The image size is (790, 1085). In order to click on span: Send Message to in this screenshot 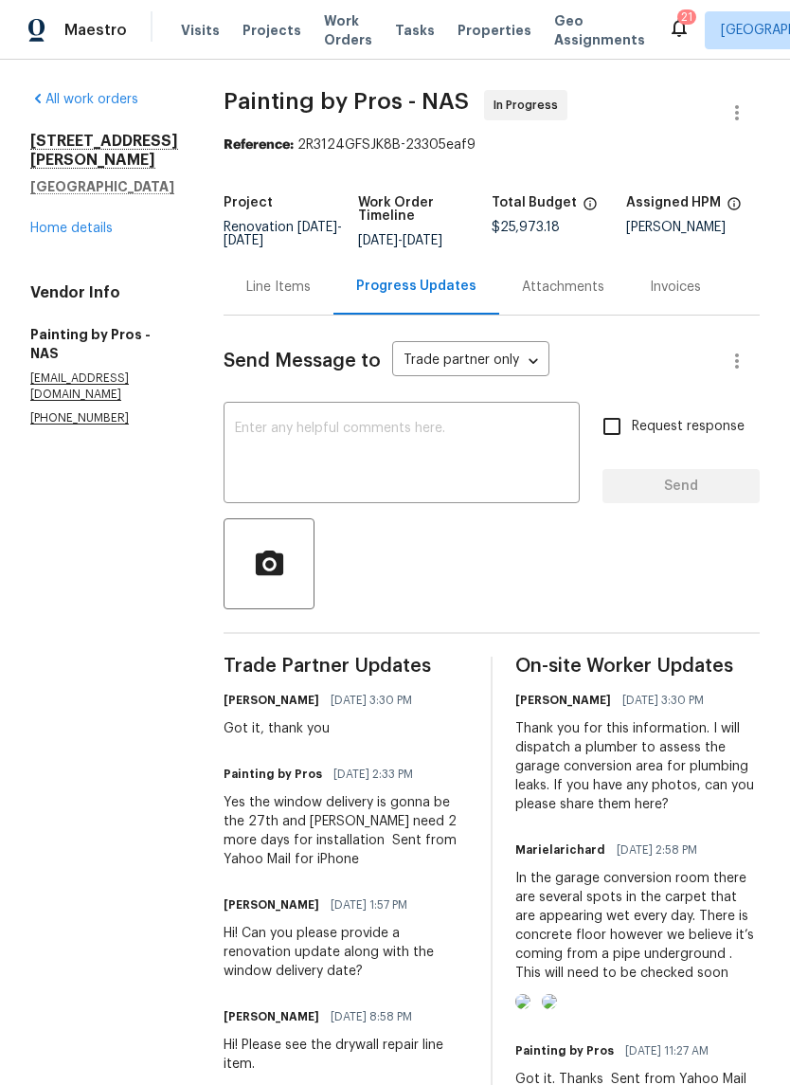, I will do `click(302, 361)`.